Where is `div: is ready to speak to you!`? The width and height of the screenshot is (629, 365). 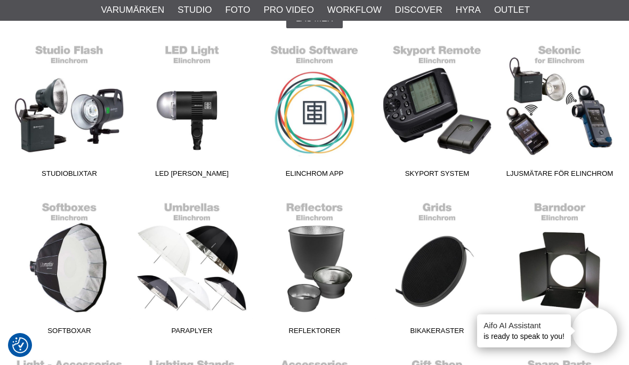 div: is ready to speak to you! is located at coordinates (524, 331).